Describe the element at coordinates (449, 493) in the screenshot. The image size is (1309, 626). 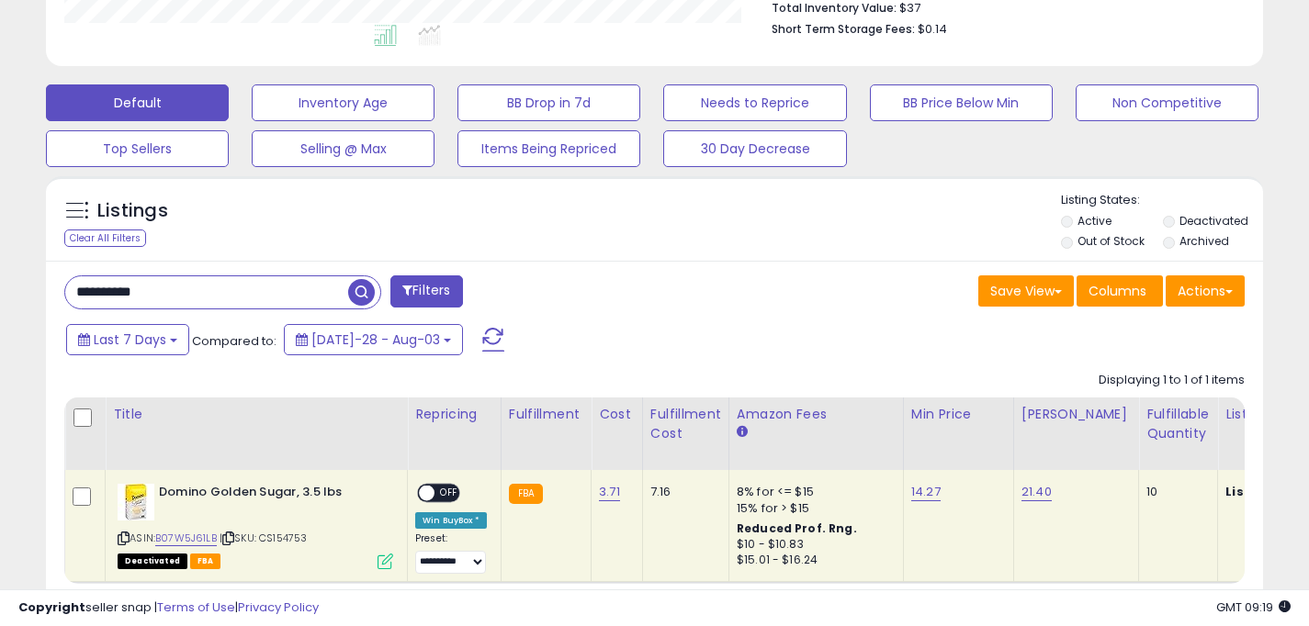
I see `span: OFF` at that location.